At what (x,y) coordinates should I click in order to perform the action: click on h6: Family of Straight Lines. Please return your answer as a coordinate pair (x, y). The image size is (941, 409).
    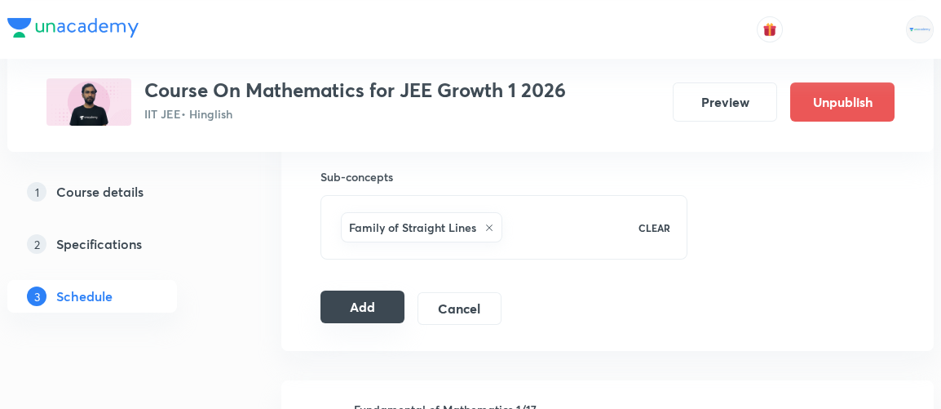
    Looking at the image, I should click on (413, 227).